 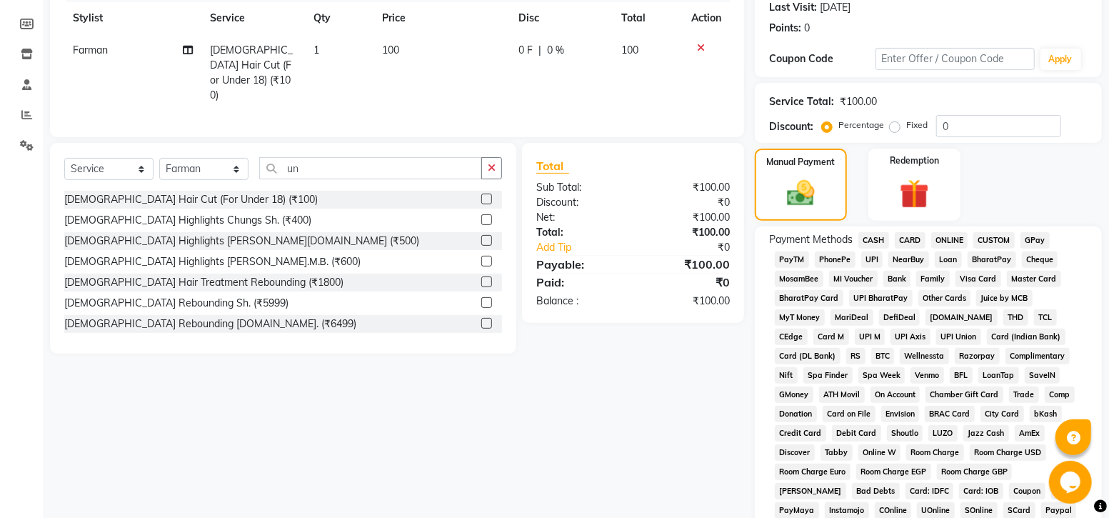 I want to click on span: MariDeal, so click(x=852, y=317).